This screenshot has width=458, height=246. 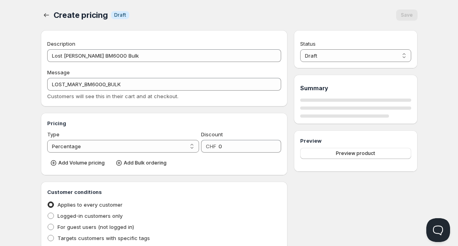 I want to click on h3: Customer conditions, so click(x=164, y=192).